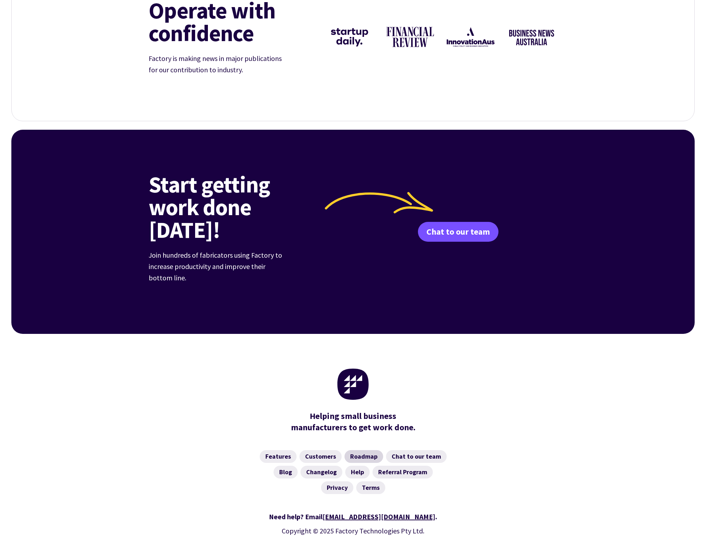  I want to click on mark: Helping small business, so click(353, 416).